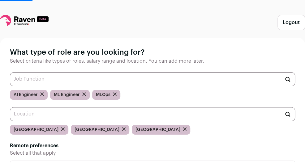  What do you see at coordinates (291, 23) in the screenshot?
I see `button: Logout` at bounding box center [291, 23].